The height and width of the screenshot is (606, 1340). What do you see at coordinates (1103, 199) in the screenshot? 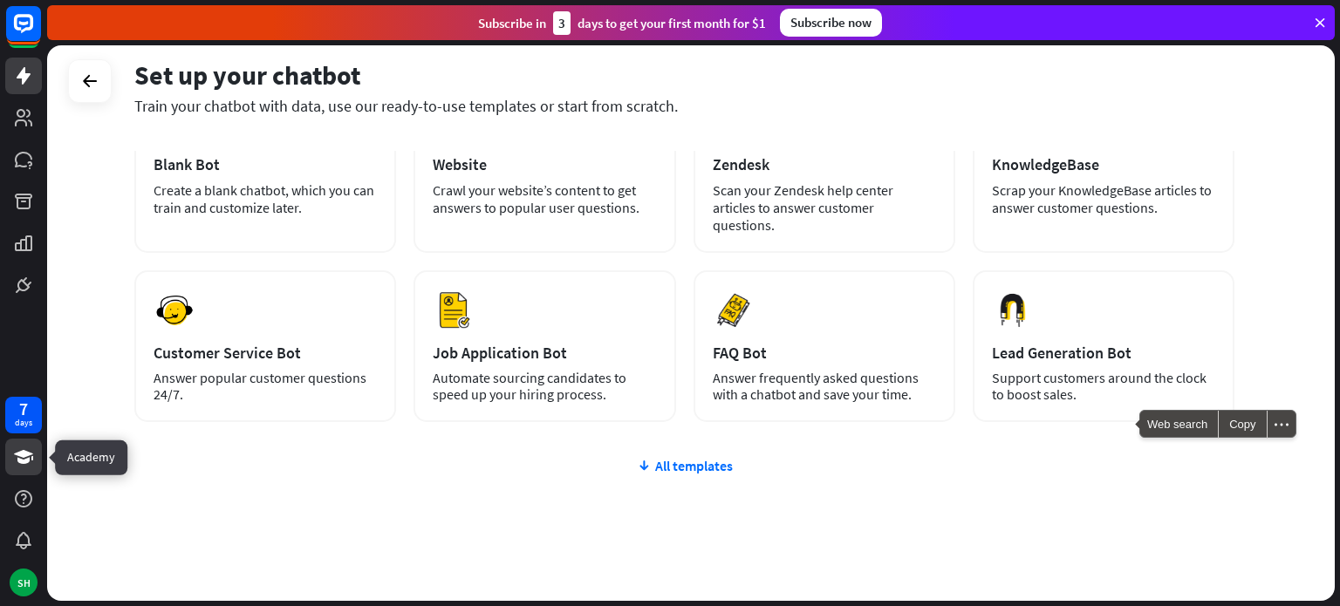
I see `div: Scrap your KnowledgeBase articles to answer customer questions.` at bounding box center [1103, 199].